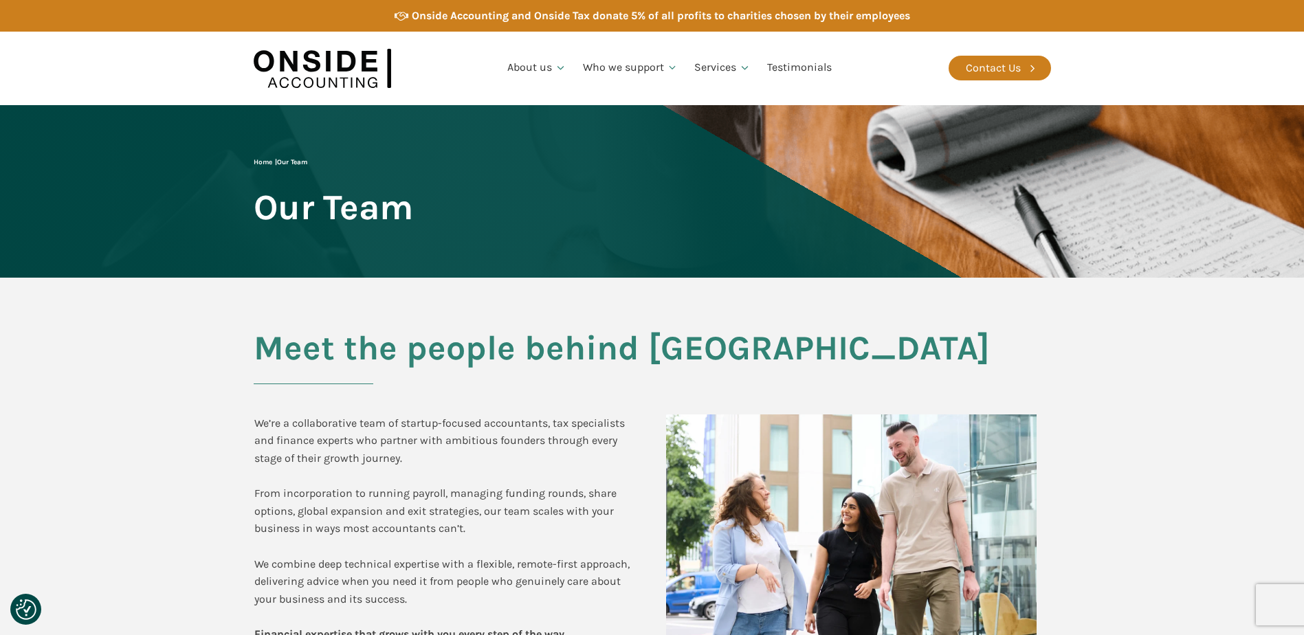  What do you see at coordinates (630, 68) in the screenshot?
I see `a: Who we support` at bounding box center [630, 68].